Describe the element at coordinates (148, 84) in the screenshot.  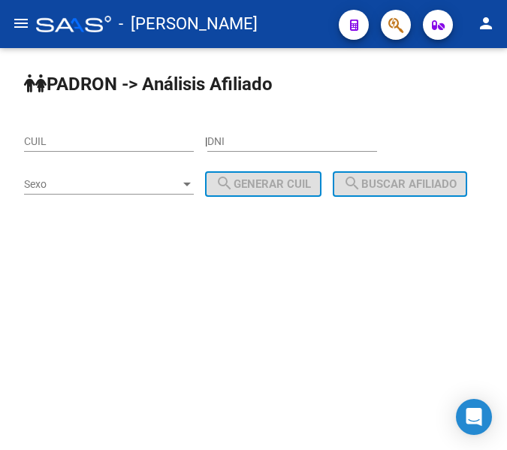
I see `strong: PADRON -> Análisis Afiliado` at that location.